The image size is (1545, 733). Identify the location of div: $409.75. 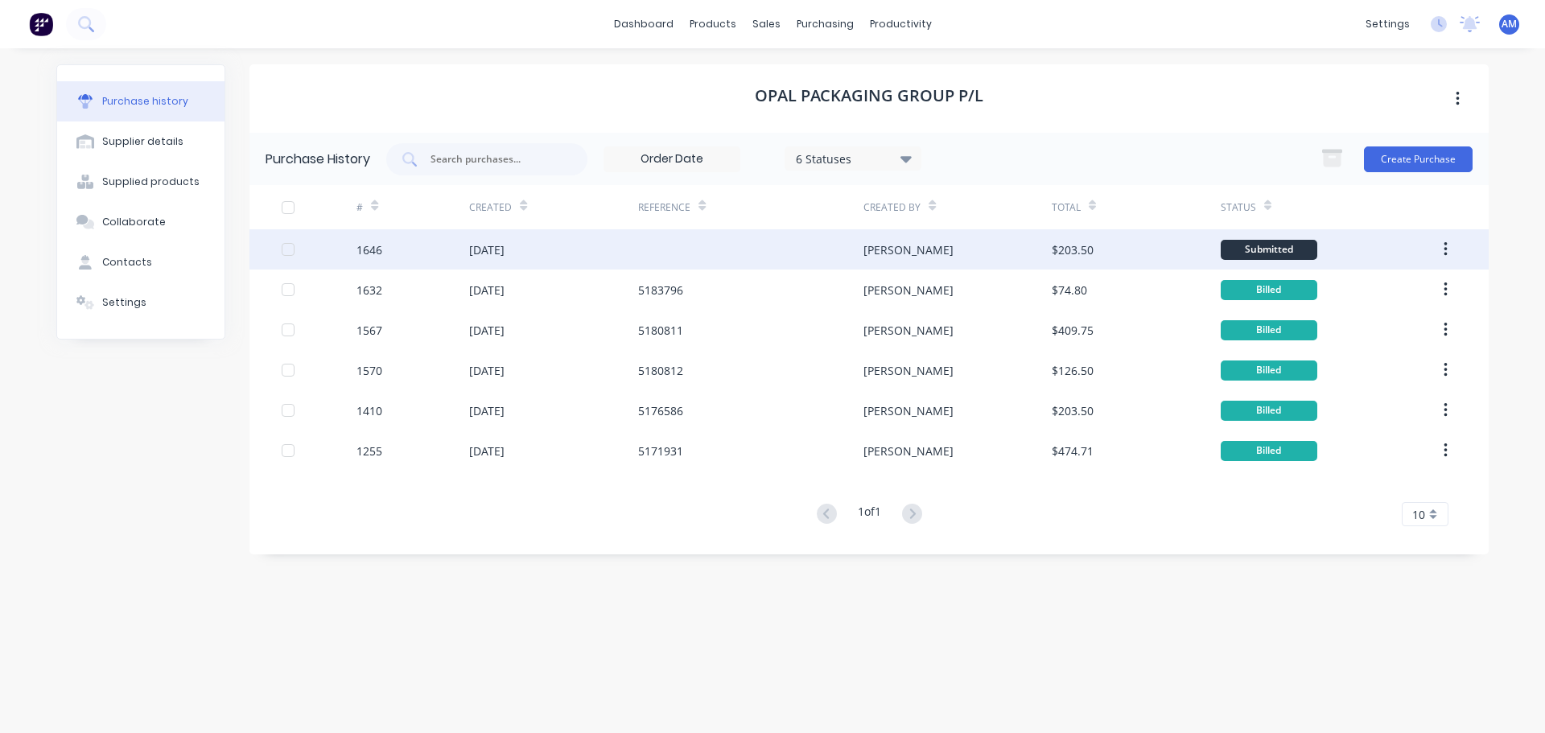
(1072, 330).